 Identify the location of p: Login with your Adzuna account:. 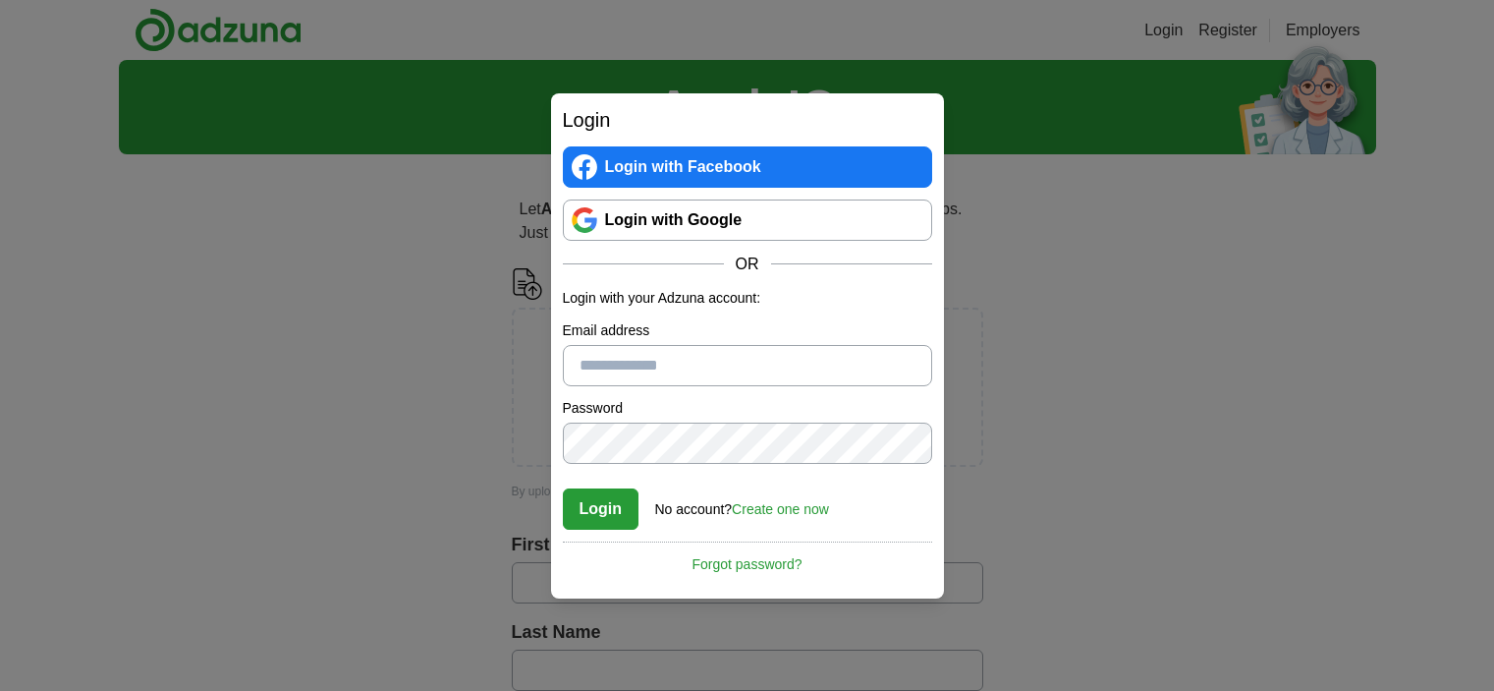
(748, 298).